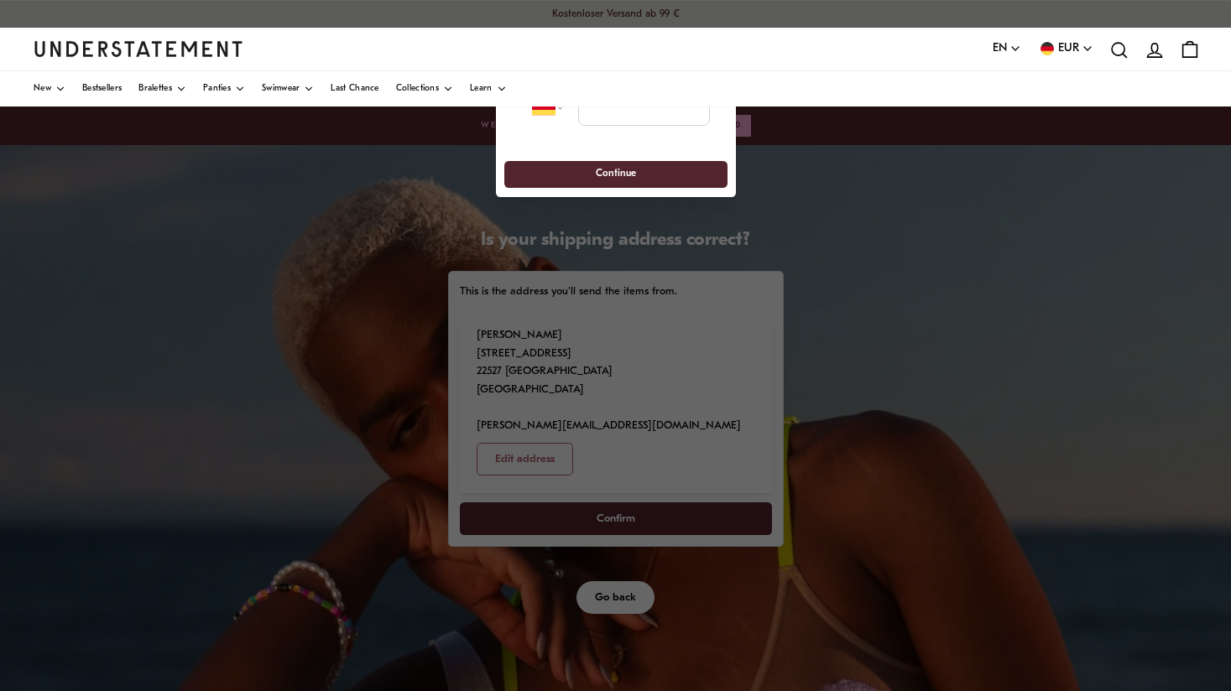 The image size is (1231, 691). Describe the element at coordinates (280, 89) in the screenshot. I see `span: Swimwear` at that location.